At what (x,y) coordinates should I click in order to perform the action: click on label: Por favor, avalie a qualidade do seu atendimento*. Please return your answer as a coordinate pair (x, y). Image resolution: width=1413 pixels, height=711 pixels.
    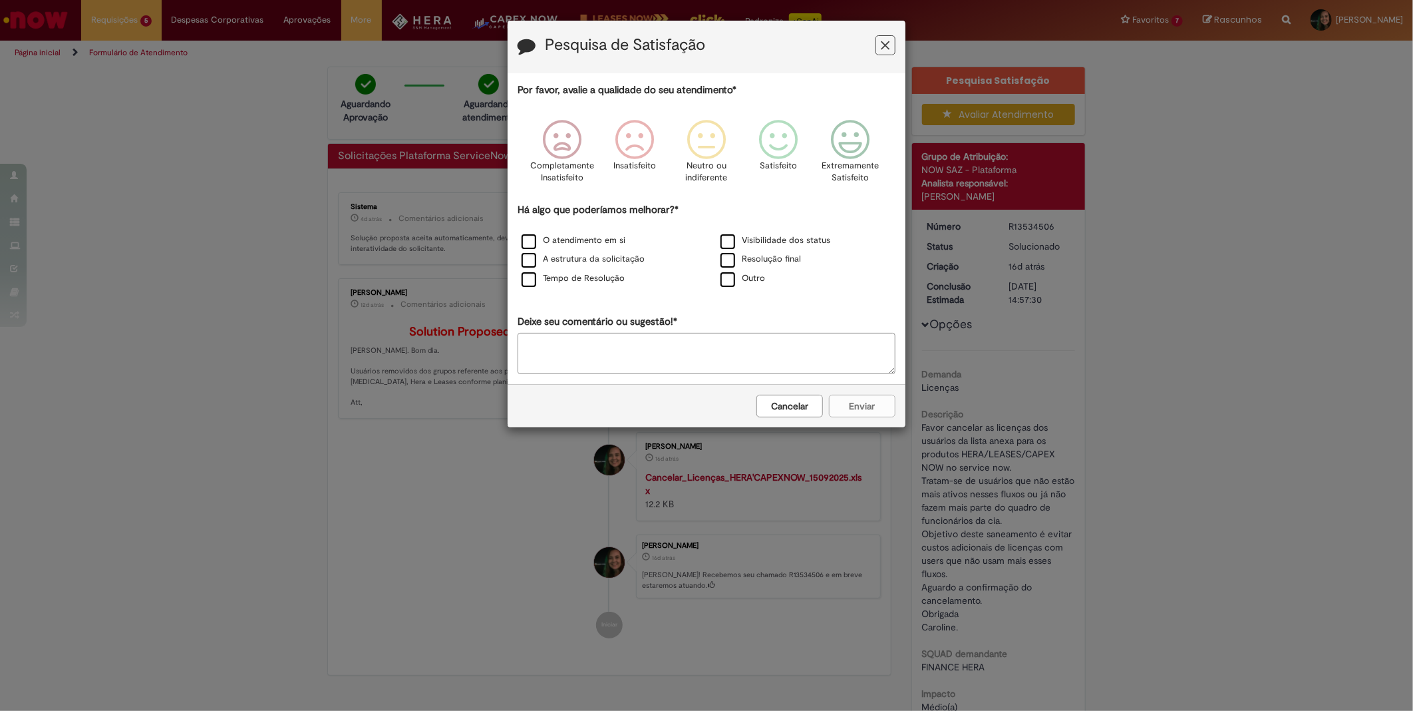
    Looking at the image, I should click on (627, 90).